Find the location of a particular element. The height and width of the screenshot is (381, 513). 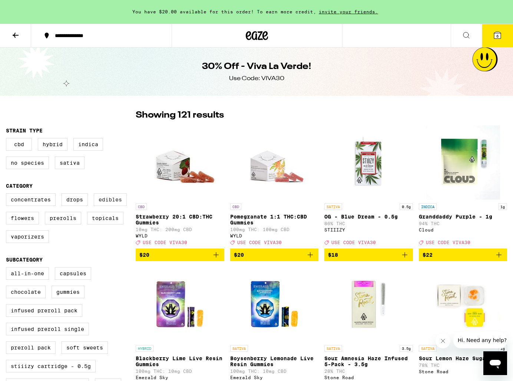

label: Capsules is located at coordinates (73, 273).